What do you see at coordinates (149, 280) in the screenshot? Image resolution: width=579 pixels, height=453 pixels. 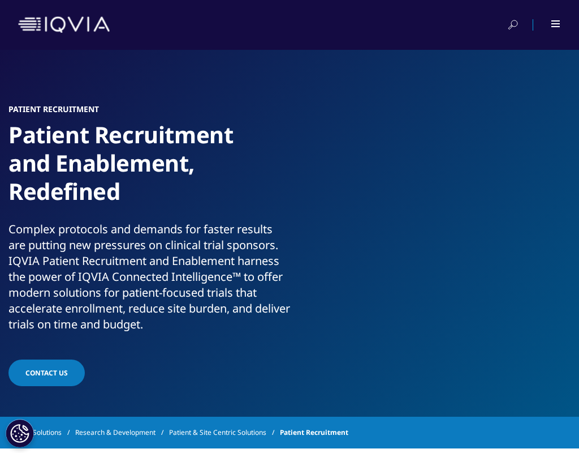 I see `p: Complex protocols and demands for faster results are putting new pressures on clinical trial spon...` at bounding box center [149, 280].